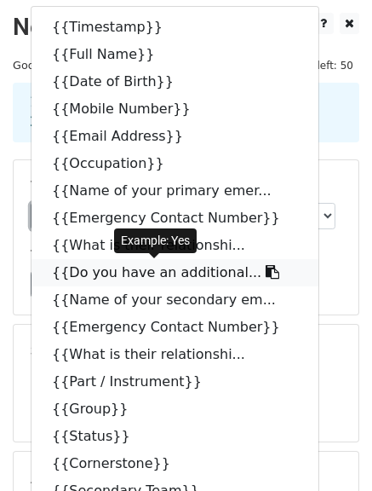 The height and width of the screenshot is (491, 372). What do you see at coordinates (175, 27) in the screenshot?
I see `a: {{Timestamp}}` at bounding box center [175, 27].